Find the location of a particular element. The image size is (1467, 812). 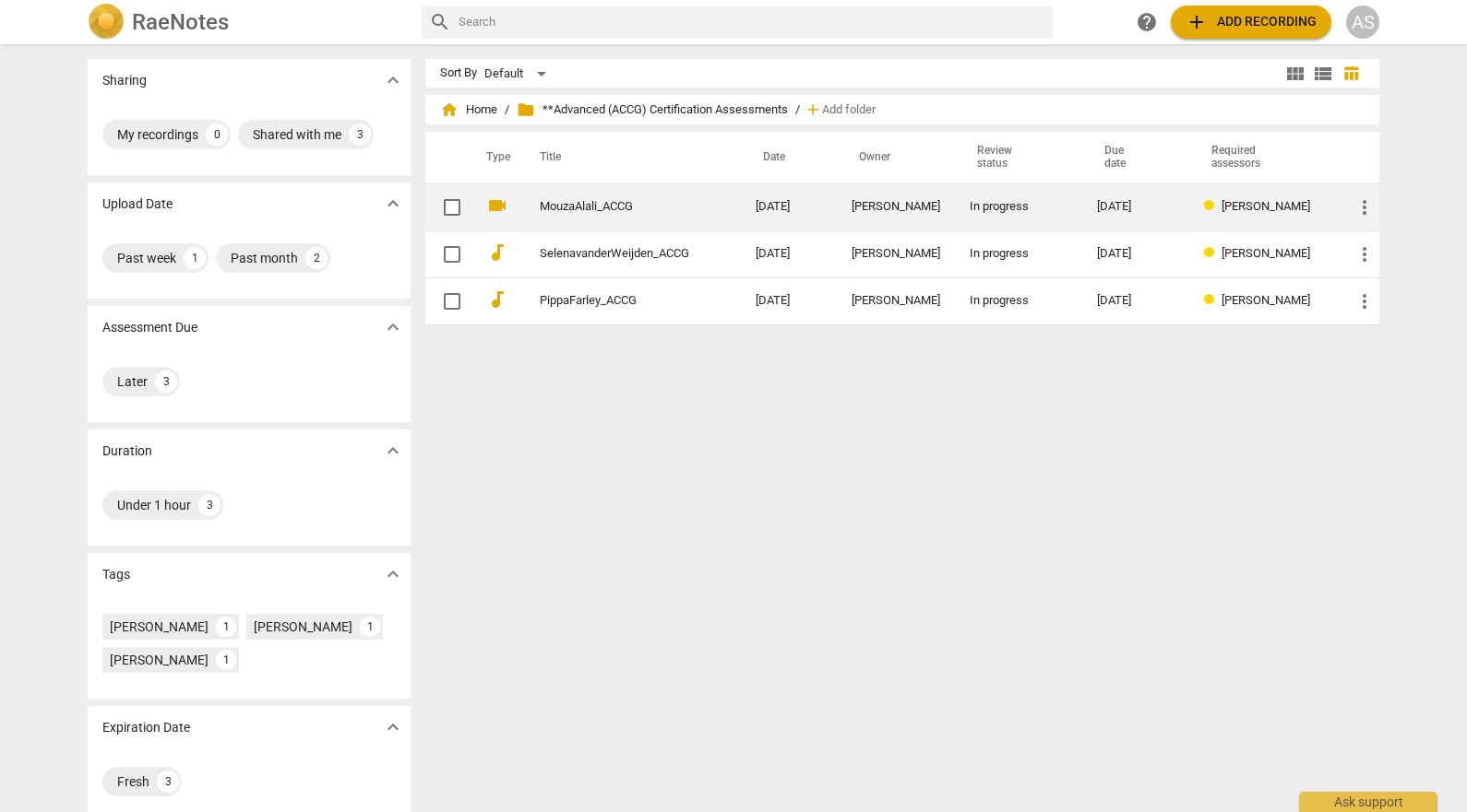

div: Shared with me is located at coordinates (297, 134).